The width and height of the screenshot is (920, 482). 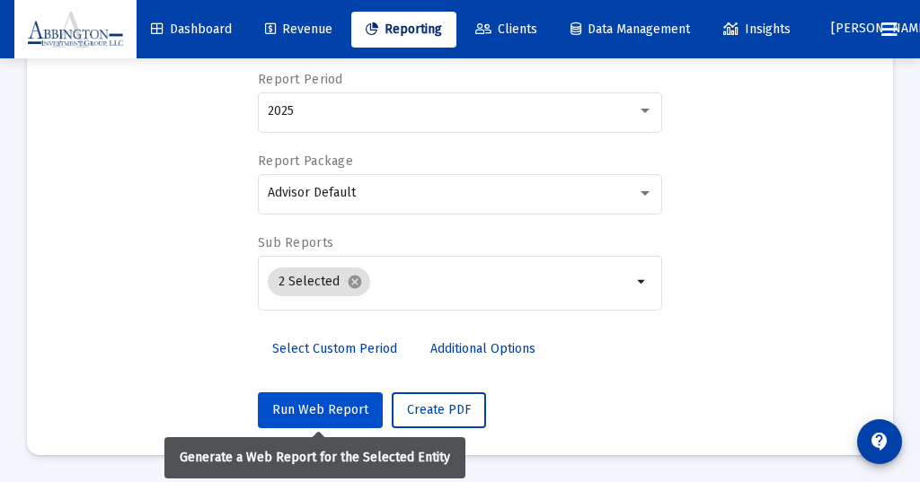 What do you see at coordinates (296, 243) in the screenshot?
I see `label: Sub Reports` at bounding box center [296, 243].